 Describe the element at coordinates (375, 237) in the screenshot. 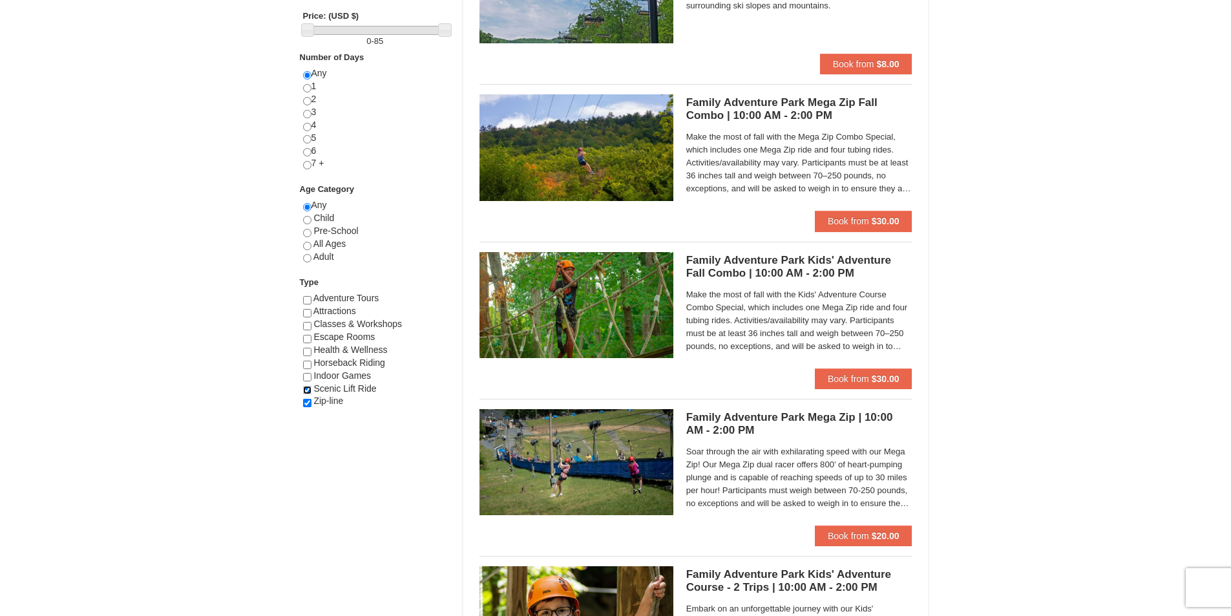

I see `div: Any` at that location.